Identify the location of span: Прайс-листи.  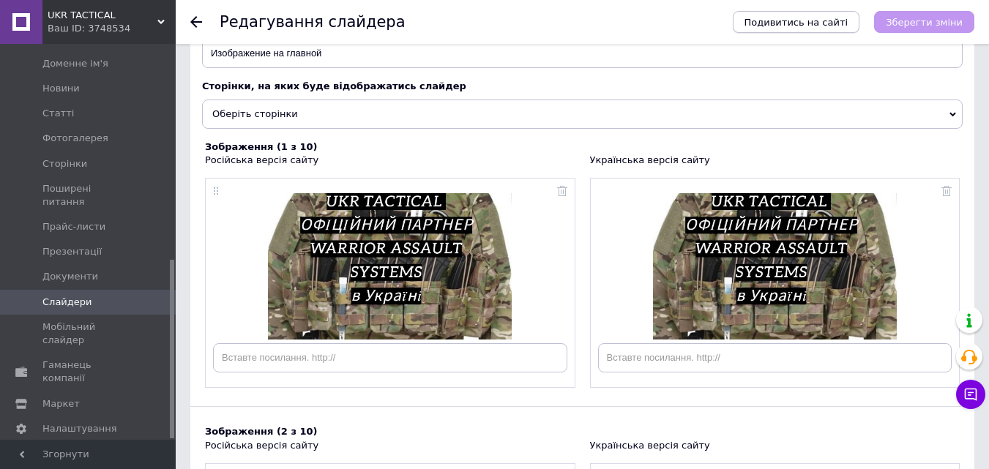
(74, 227).